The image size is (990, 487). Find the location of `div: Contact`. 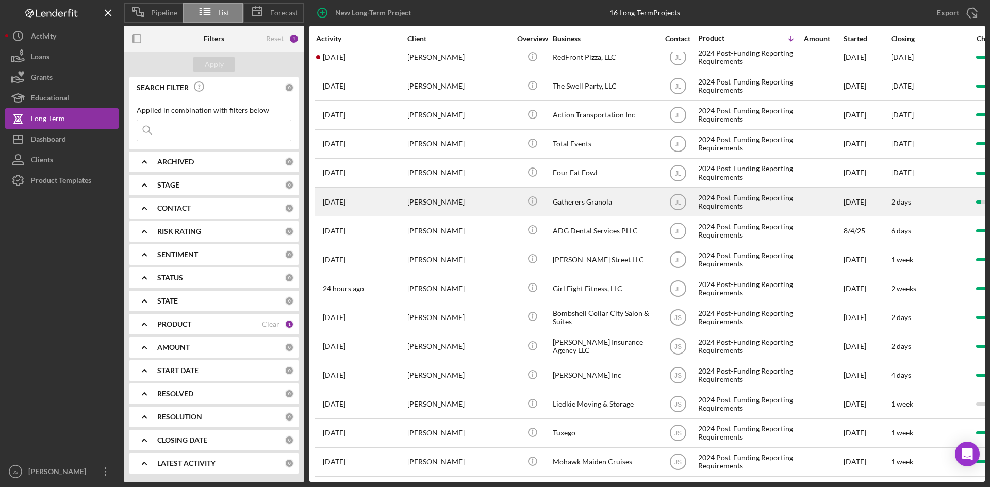

div: Contact is located at coordinates (677, 39).